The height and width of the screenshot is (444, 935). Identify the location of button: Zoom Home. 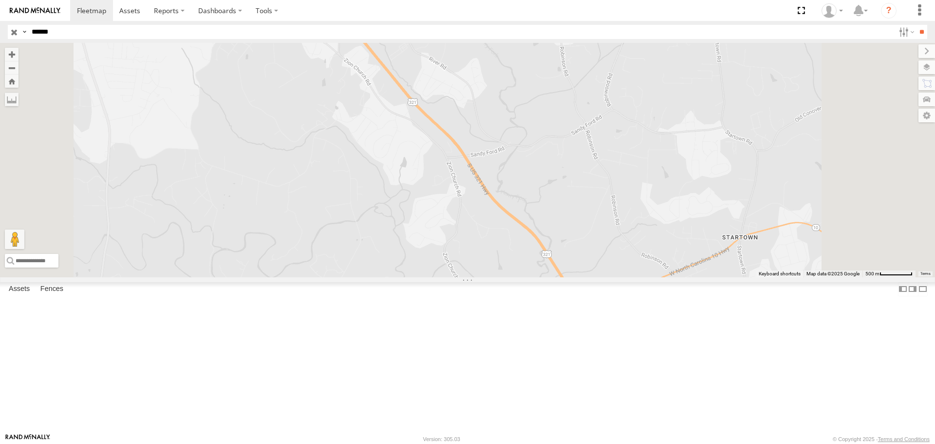
(12, 81).